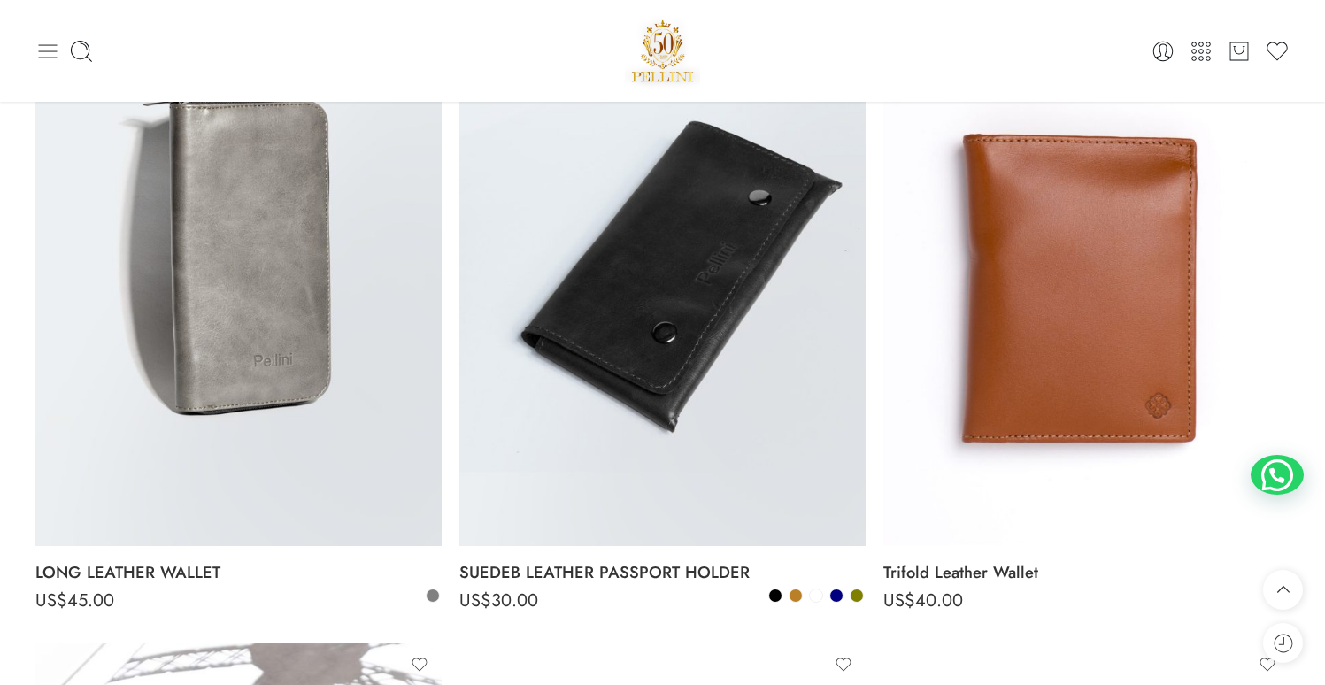  Describe the element at coordinates (796, 596) in the screenshot. I see `a: Camel` at that location.